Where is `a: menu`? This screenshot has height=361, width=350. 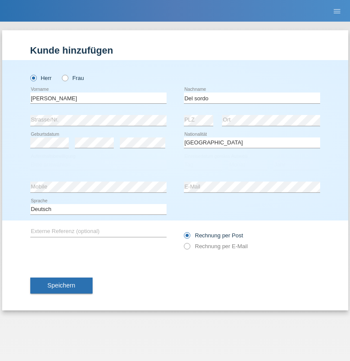
a: menu is located at coordinates (337, 11).